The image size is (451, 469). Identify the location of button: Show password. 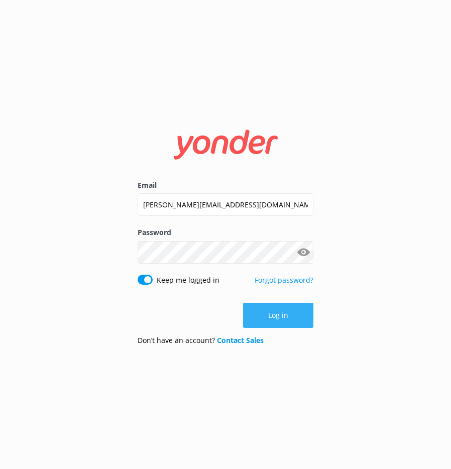
(303, 252).